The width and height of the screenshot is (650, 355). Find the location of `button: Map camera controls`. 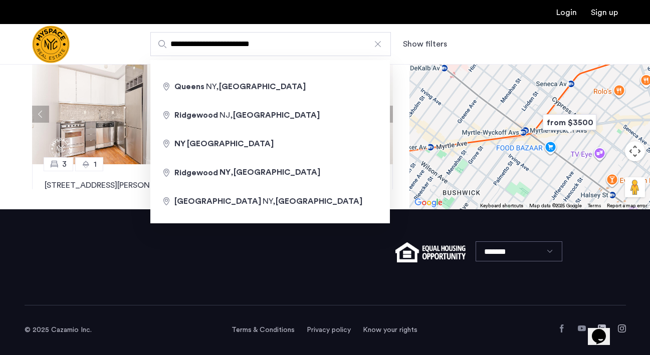

button: Map camera controls is located at coordinates (635, 151).